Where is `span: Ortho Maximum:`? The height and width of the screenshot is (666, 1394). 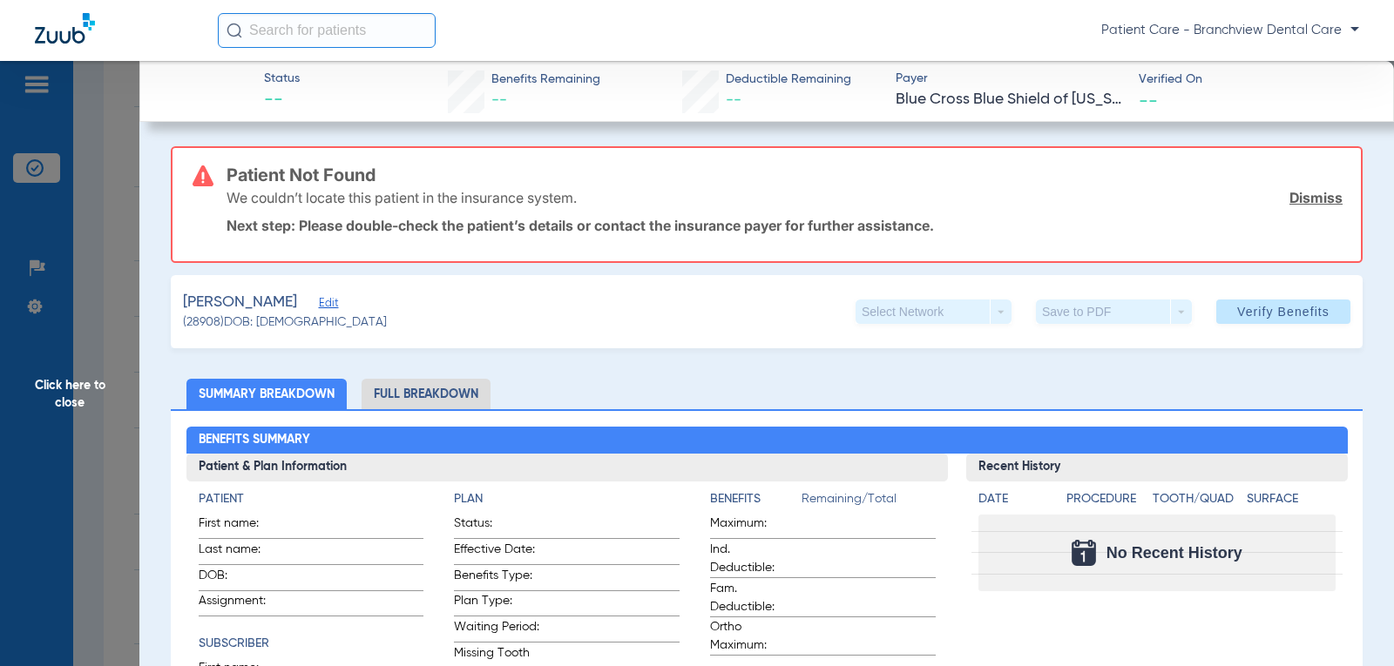
span: Ortho Maximum: is located at coordinates (753, 637).